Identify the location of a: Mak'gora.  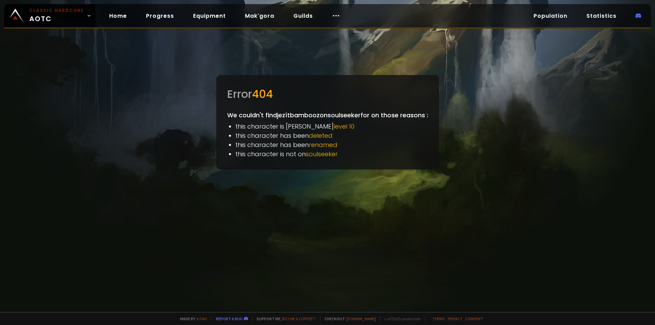
(260, 16).